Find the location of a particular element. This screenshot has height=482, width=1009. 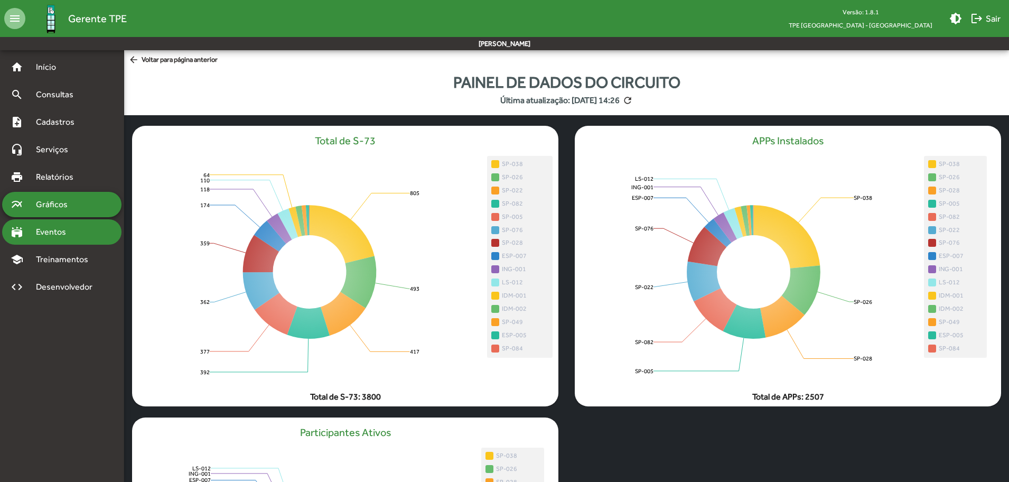

text: SP-026 is located at coordinates (863, 302).